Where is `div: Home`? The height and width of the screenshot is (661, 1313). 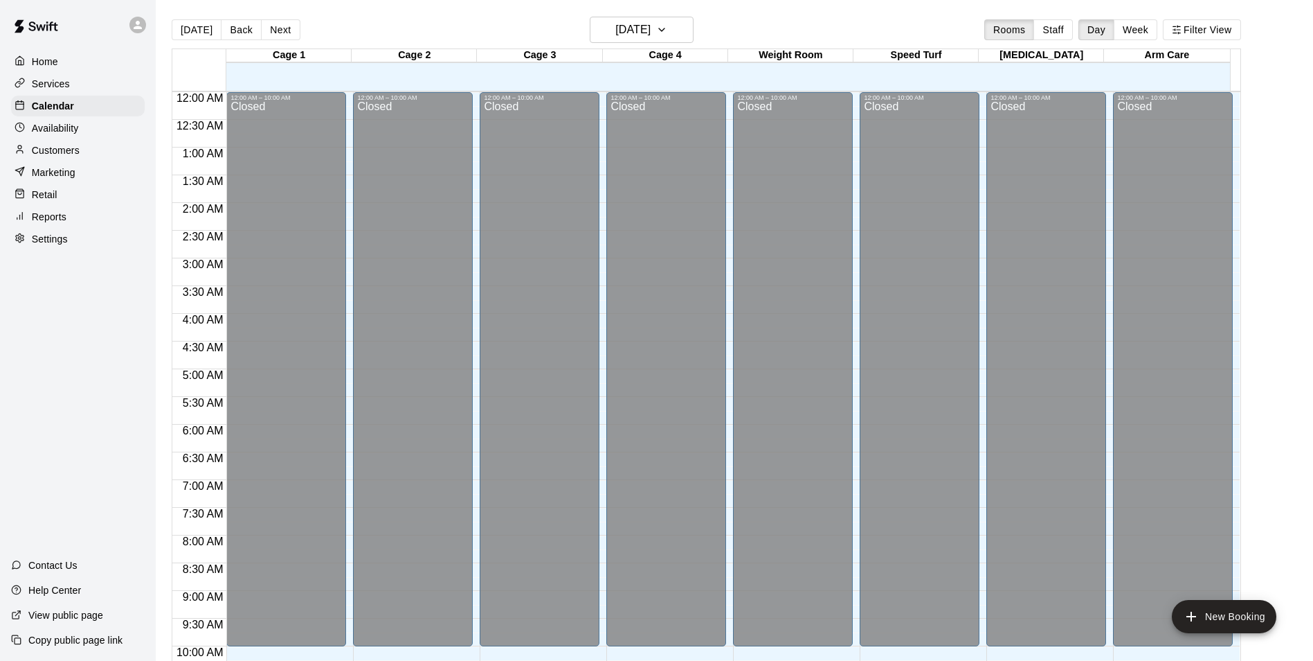 div: Home is located at coordinates (78, 62).